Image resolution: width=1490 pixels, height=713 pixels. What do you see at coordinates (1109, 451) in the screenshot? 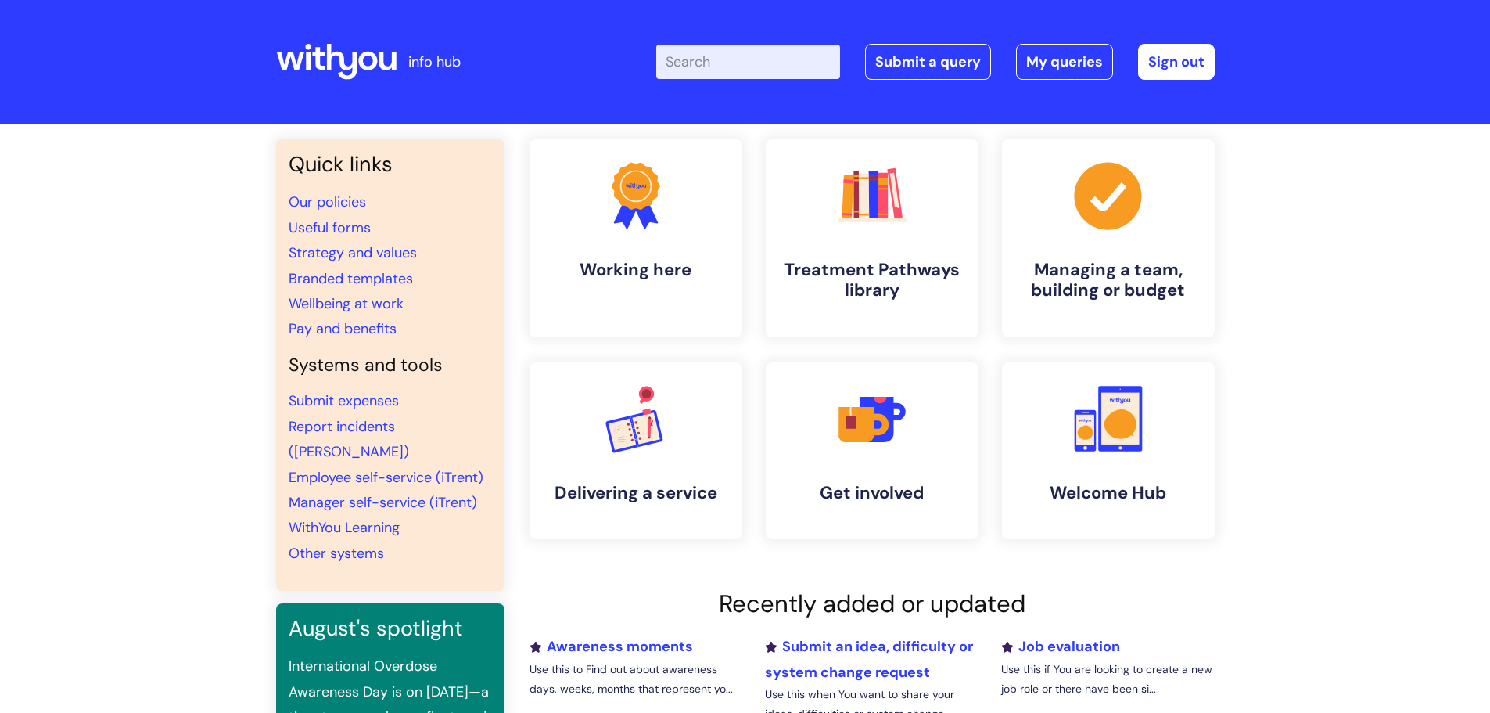
I see `a: Welcome Hub` at bounding box center [1109, 451].